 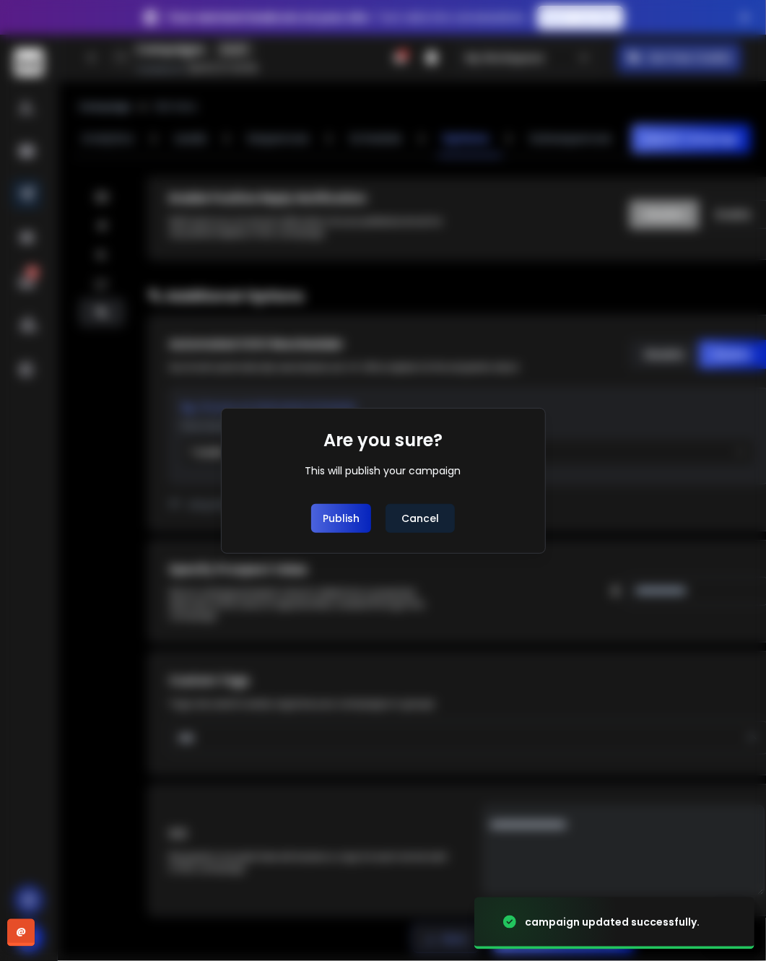 What do you see at coordinates (383, 471) in the screenshot?
I see `div: This will publish your campaign` at bounding box center [383, 471].